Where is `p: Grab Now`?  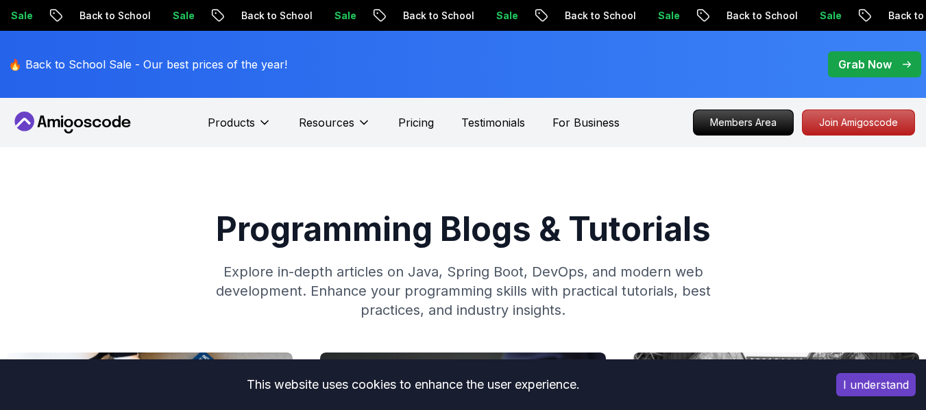
p: Grab Now is located at coordinates (865, 64).